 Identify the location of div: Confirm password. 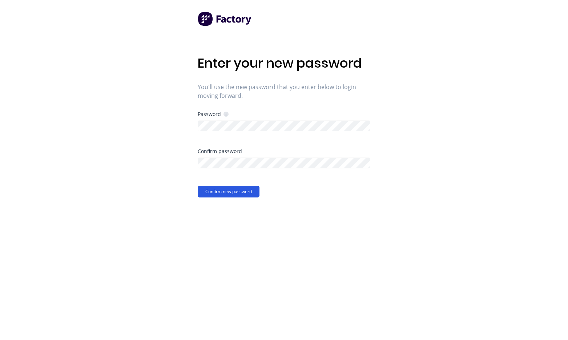
(284, 151).